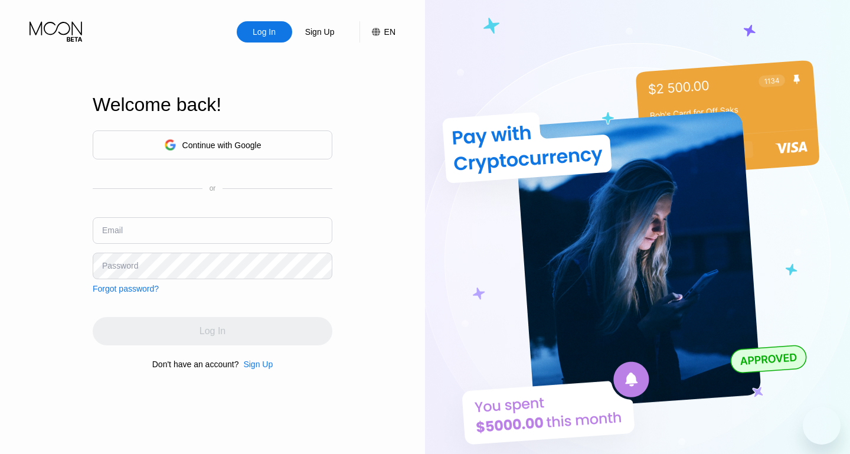 The image size is (850, 454). What do you see at coordinates (212, 104) in the screenshot?
I see `div: Welcome back!` at bounding box center [212, 104].